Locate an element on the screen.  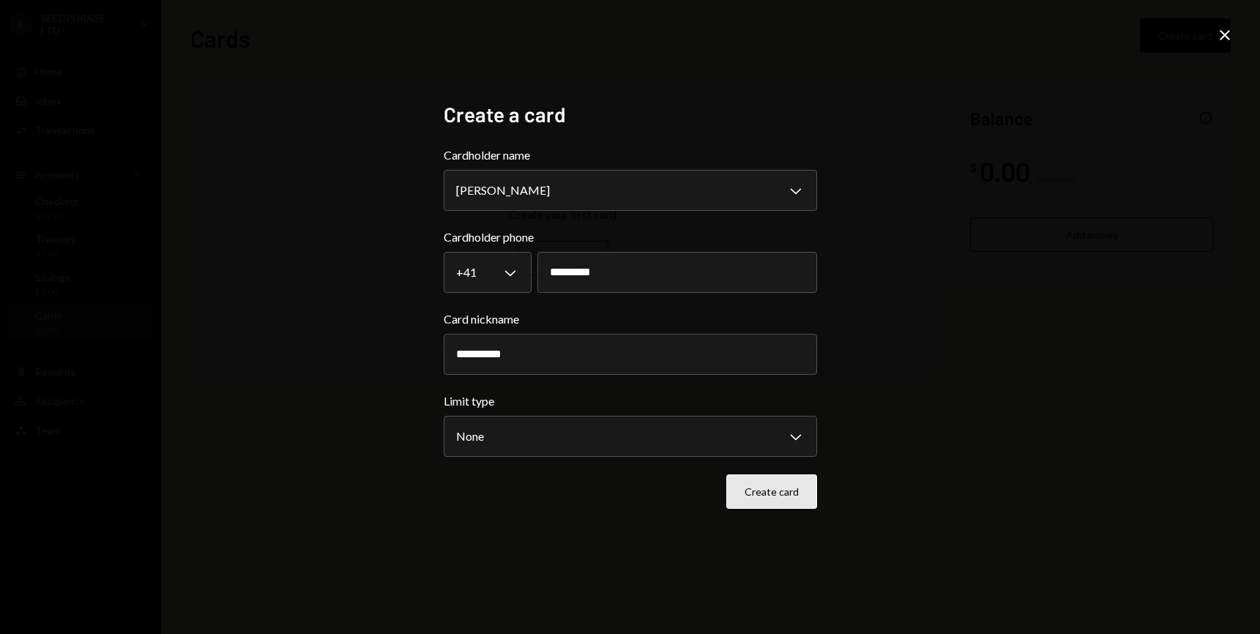
button: Limit type is located at coordinates (630, 436).